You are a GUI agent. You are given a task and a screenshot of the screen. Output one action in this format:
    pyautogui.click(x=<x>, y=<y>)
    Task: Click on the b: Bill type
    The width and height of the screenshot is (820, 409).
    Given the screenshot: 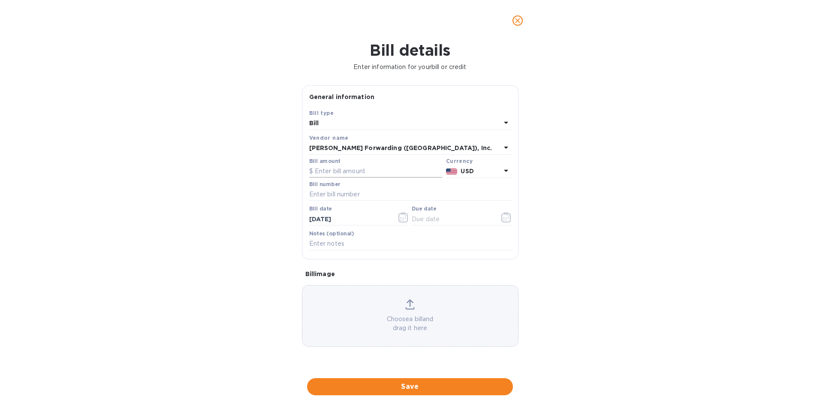 What is the action you would take?
    pyautogui.click(x=322, y=113)
    